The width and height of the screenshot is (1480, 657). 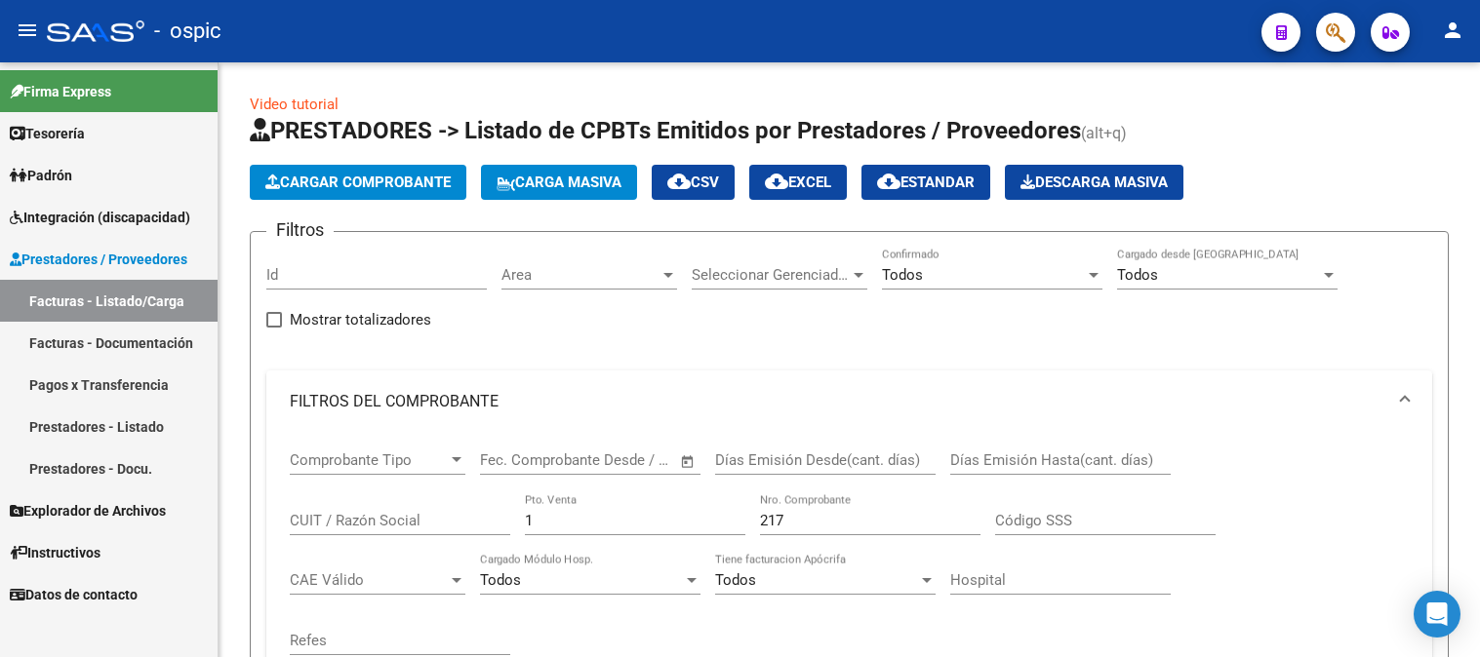 I want to click on button: Estandar, so click(x=926, y=182).